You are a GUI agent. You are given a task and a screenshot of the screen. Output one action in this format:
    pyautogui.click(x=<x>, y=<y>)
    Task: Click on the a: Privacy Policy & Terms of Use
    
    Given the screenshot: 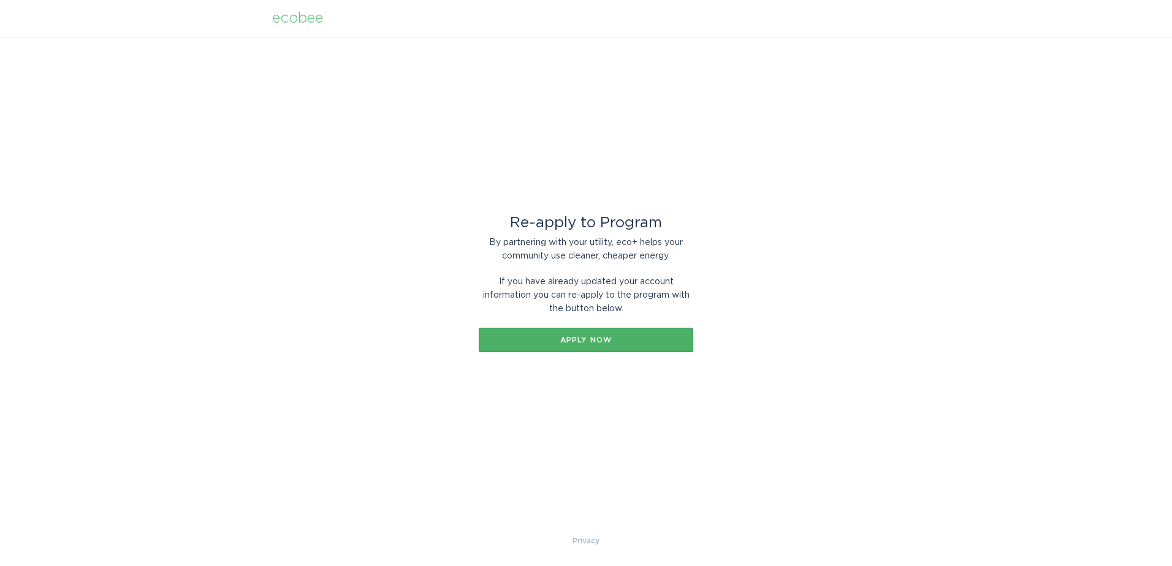 What is the action you would take?
    pyautogui.click(x=586, y=541)
    